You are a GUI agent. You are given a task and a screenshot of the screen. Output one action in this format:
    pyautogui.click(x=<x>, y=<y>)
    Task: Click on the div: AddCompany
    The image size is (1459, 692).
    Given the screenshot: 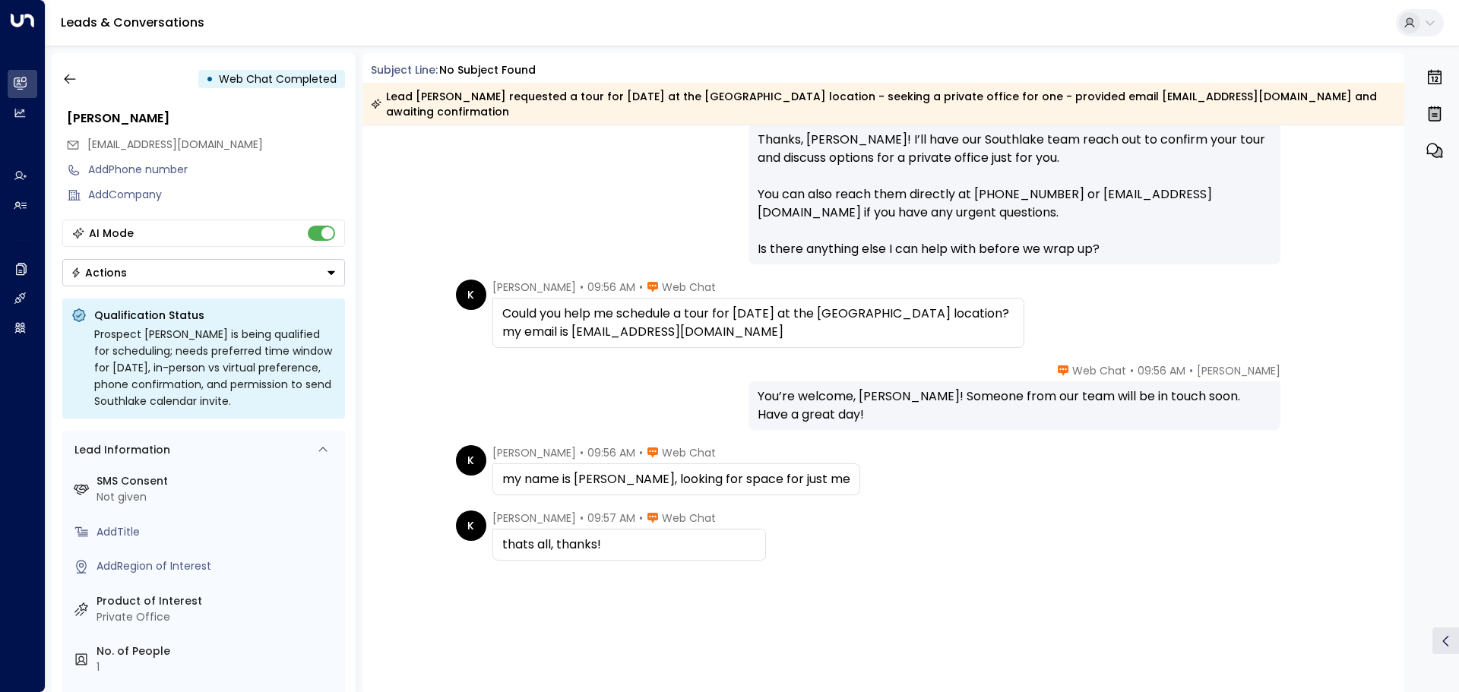 What is the action you would take?
    pyautogui.click(x=217, y=195)
    